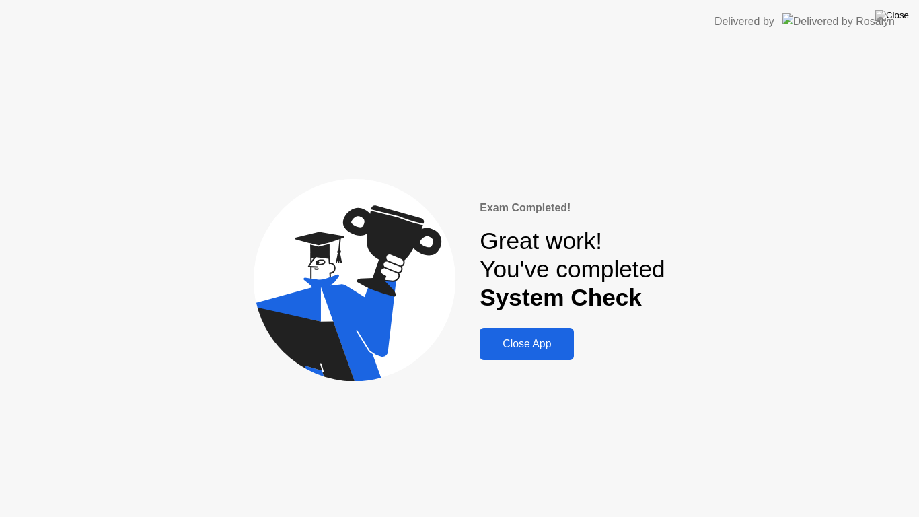  Describe the element at coordinates (527, 344) in the screenshot. I see `div: Close App` at that location.